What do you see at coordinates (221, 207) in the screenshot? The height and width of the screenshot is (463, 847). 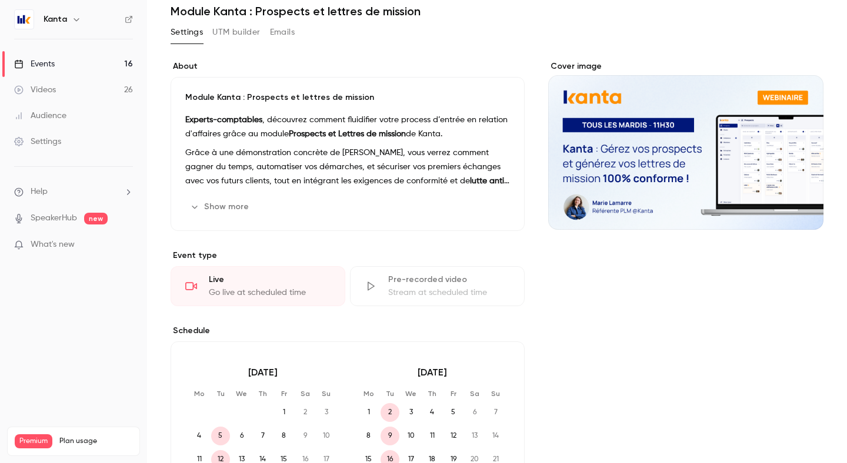 I see `button: Show more` at bounding box center [221, 207].